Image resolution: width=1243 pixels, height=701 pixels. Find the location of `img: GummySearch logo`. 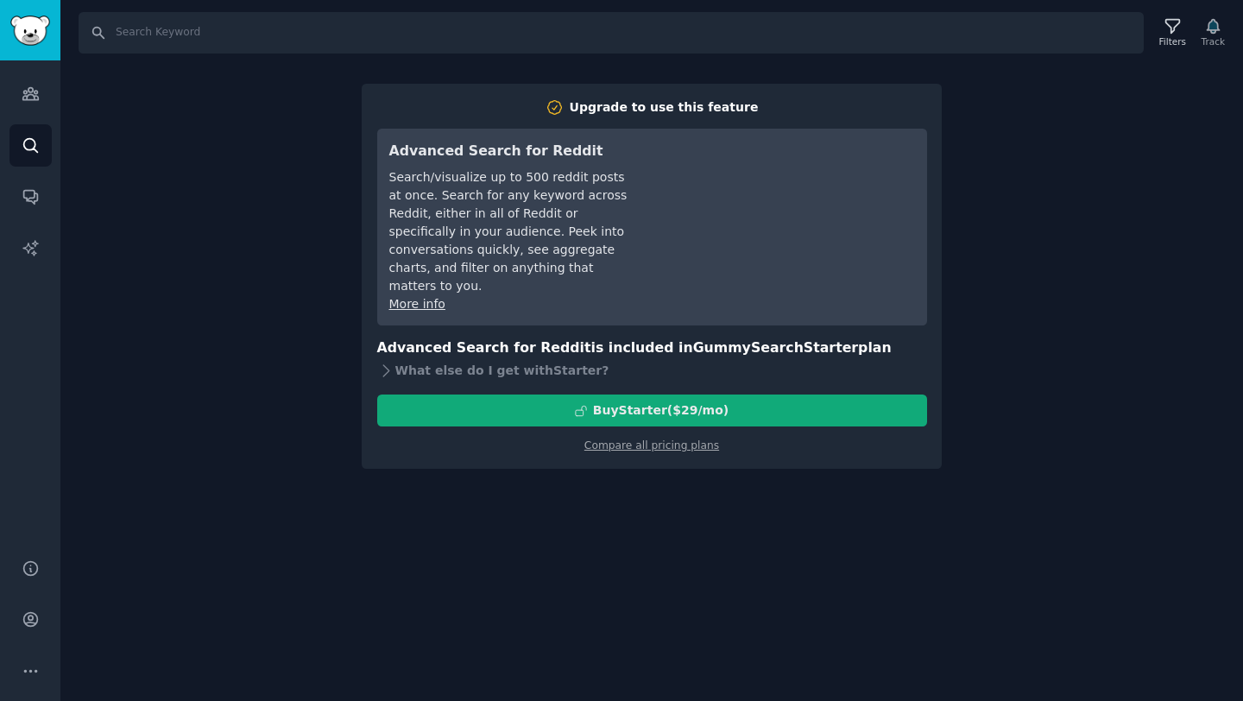

img: GummySearch logo is located at coordinates (30, 30).